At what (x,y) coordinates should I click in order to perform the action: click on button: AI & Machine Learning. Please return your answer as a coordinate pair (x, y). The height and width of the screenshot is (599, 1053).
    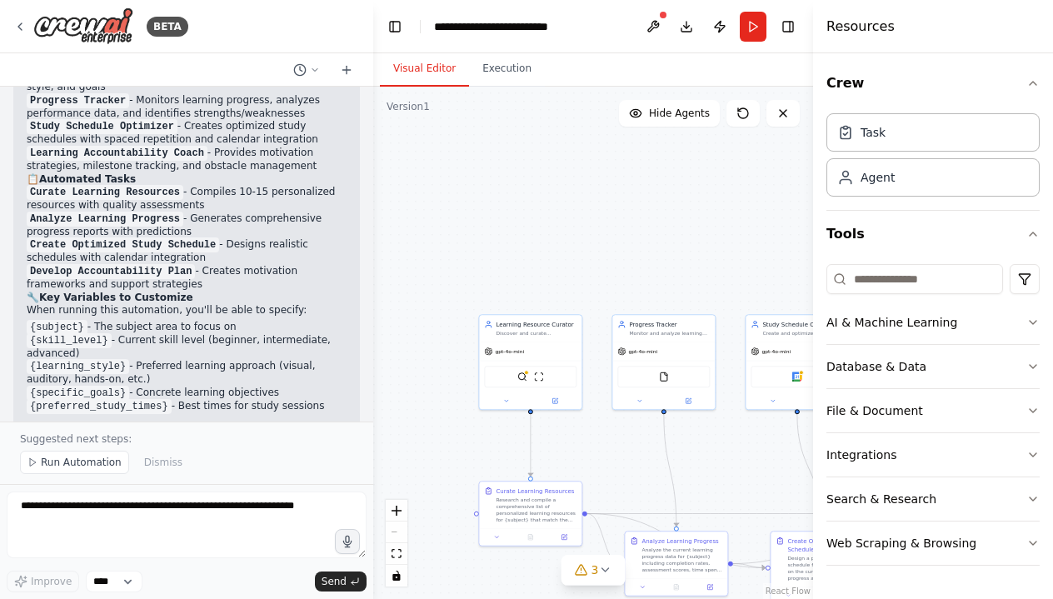
    Looking at the image, I should click on (933, 322).